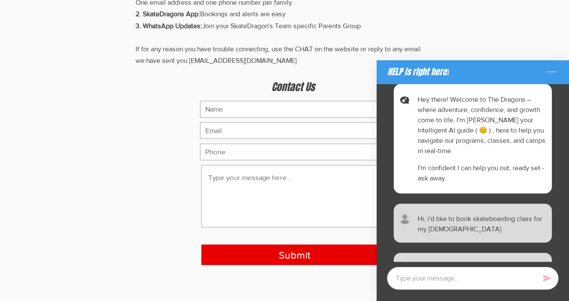 This screenshot has height=301, width=569. What do you see at coordinates (168, 14) in the screenshot?
I see `span: 2. SkateDragons App:` at bounding box center [168, 14].